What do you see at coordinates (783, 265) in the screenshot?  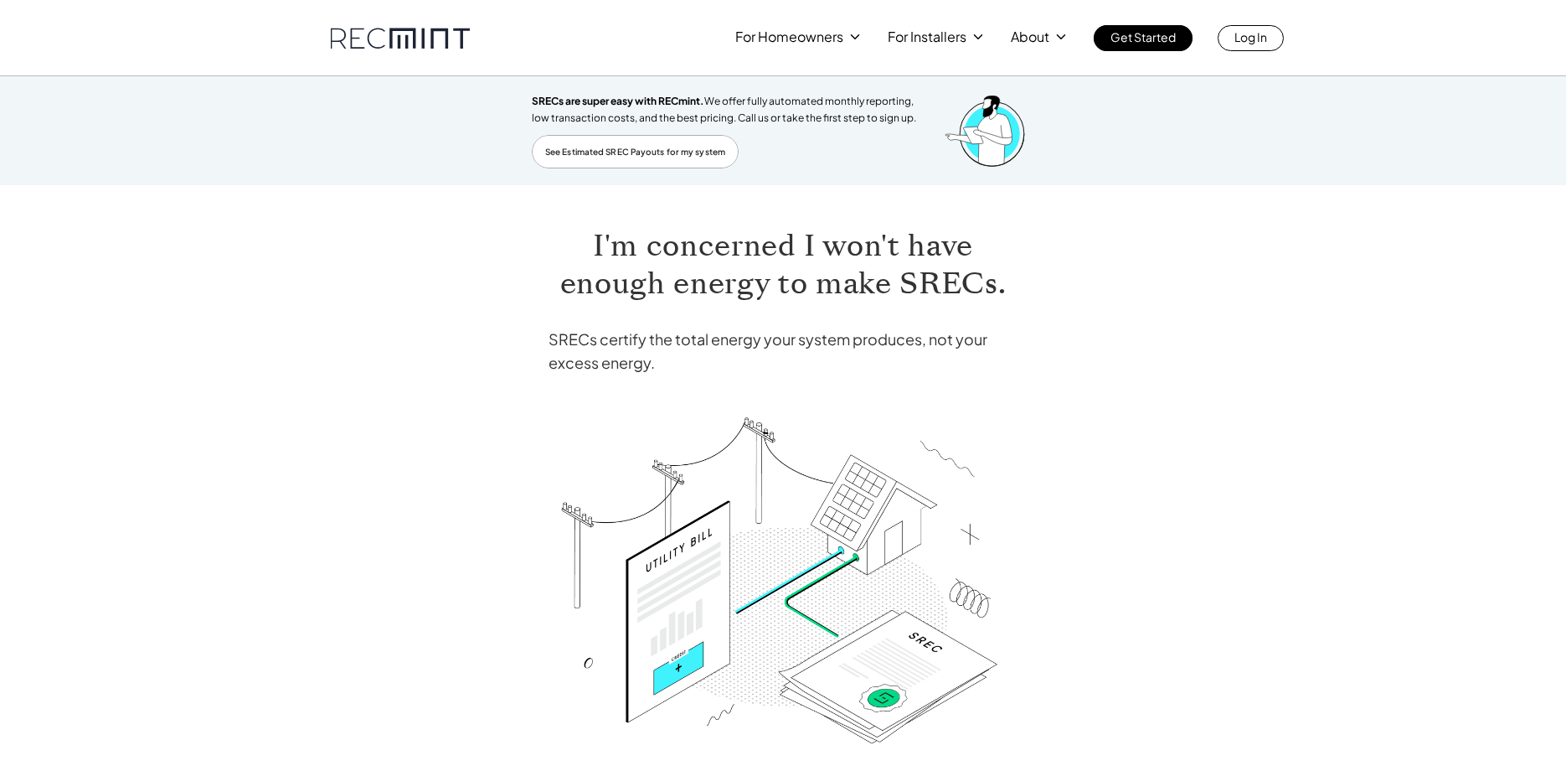 I see `h1: I'm concerned I won't have enough energy to make SRECs.` at bounding box center [783, 265].